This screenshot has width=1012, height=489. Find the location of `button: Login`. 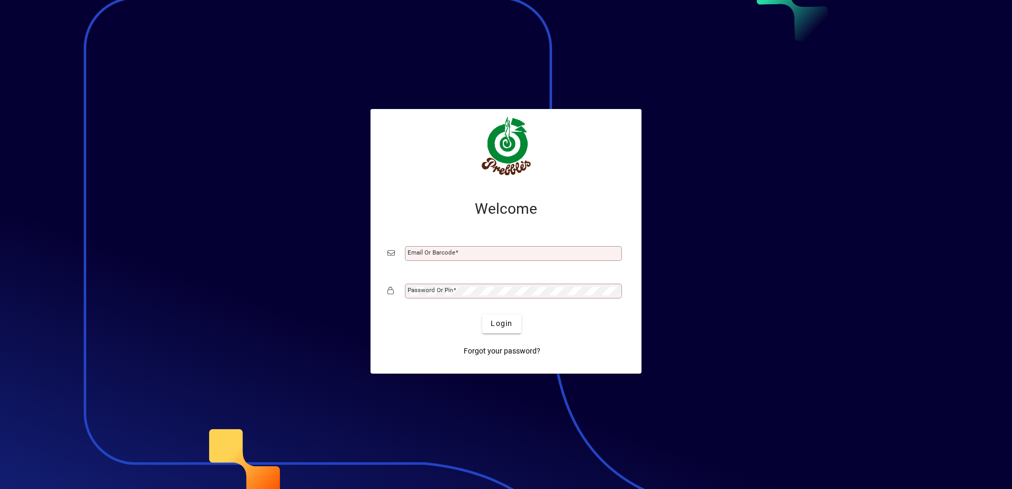

button: Login is located at coordinates (501, 324).